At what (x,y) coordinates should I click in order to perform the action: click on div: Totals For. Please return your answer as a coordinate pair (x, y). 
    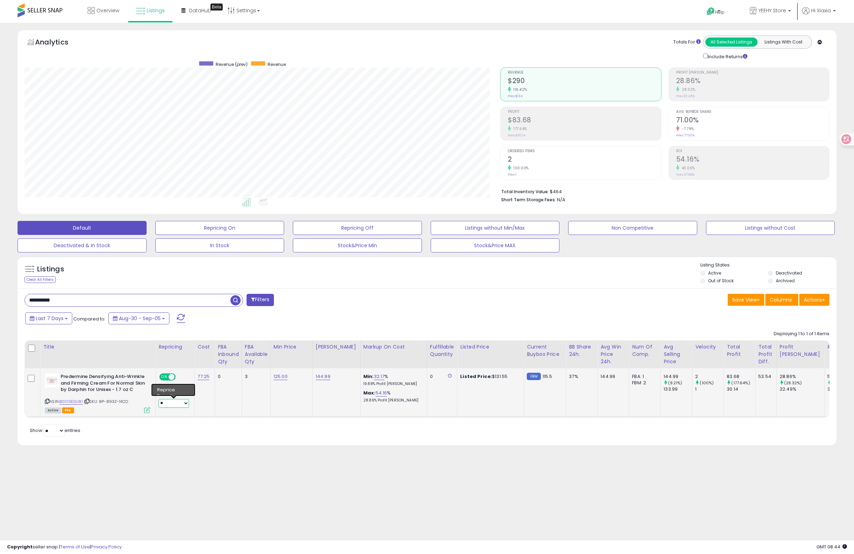
    Looking at the image, I should click on (687, 42).